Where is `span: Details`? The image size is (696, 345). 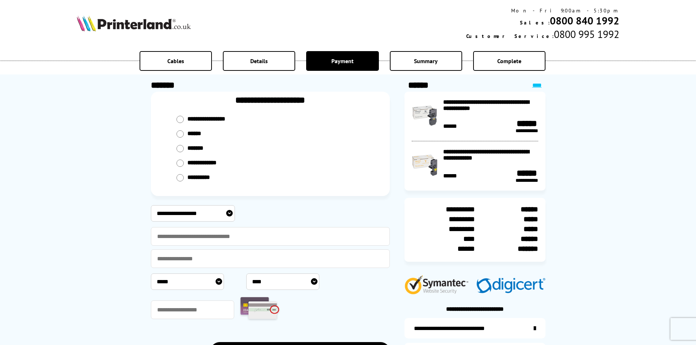 span: Details is located at coordinates (259, 61).